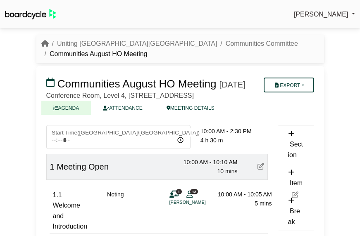  Describe the element at coordinates (208, 162) in the screenshot. I see `div: 10:00 AM - 10:10 AM` at that location.